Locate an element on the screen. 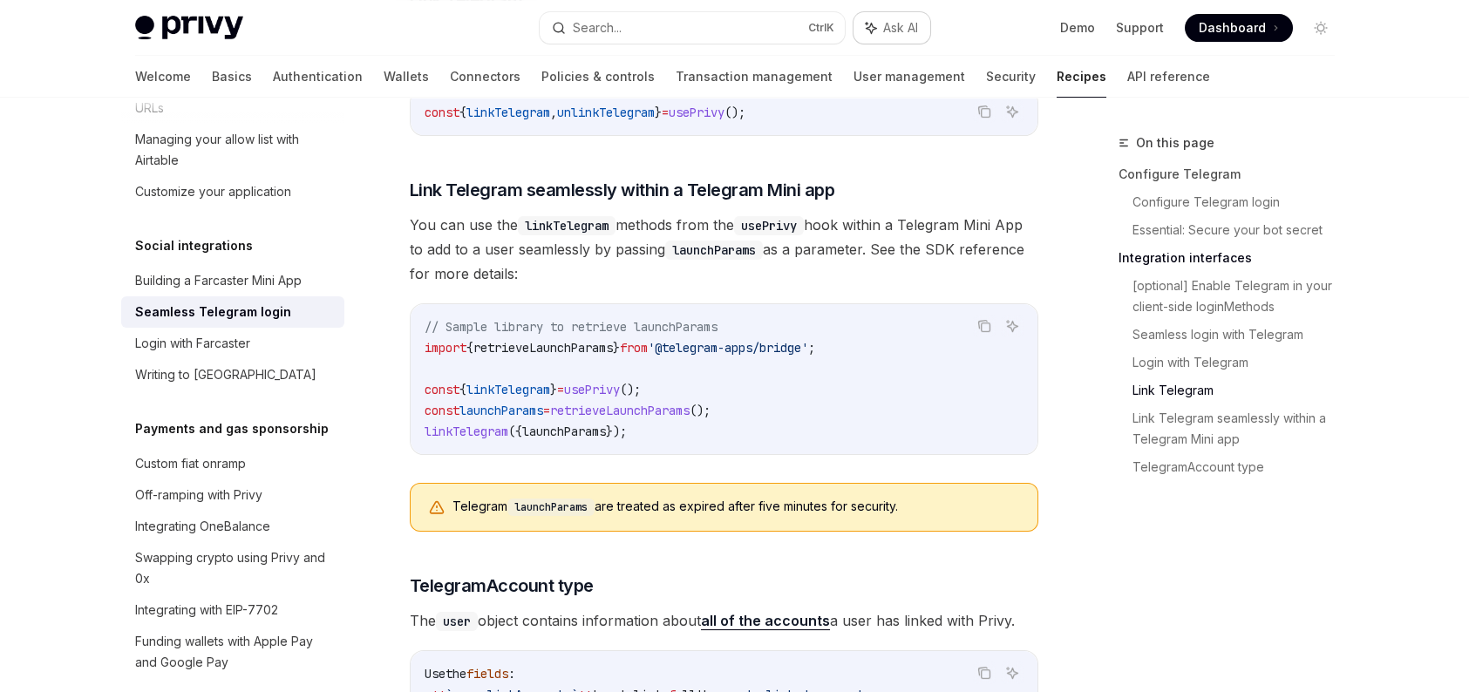  span: You can use the methods from the hook within a Telegram Mini App to add to a user seamlessly by p... is located at coordinates (724, 249).